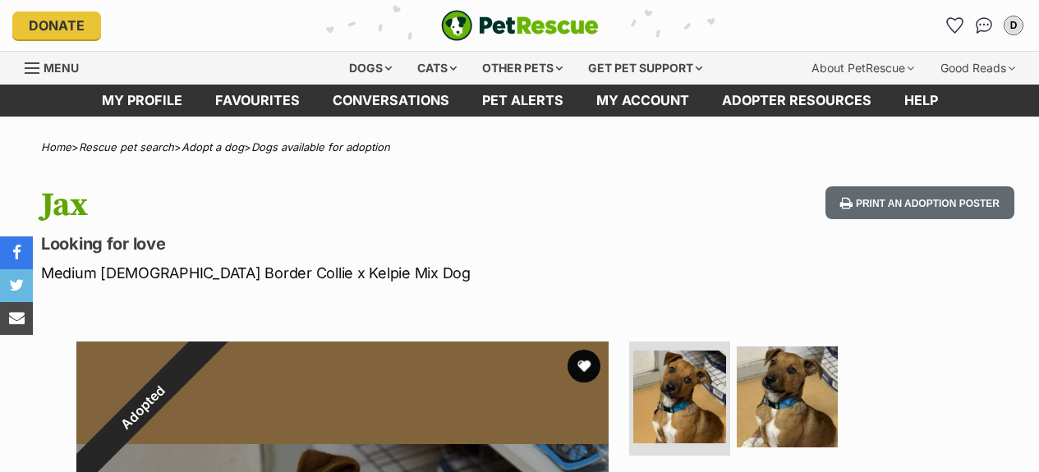 The image size is (1039, 472). What do you see at coordinates (320, 147) in the screenshot?
I see `a: Dogs available for adoption` at bounding box center [320, 147].